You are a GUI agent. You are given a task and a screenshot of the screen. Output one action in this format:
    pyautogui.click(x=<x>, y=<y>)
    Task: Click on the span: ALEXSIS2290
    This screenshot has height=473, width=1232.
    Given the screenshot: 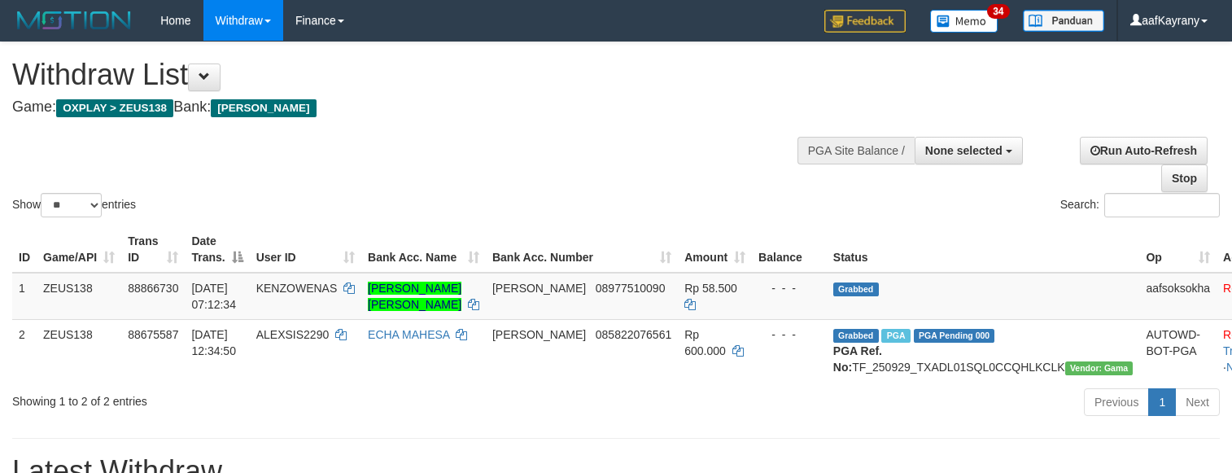 What is the action you would take?
    pyautogui.click(x=293, y=334)
    